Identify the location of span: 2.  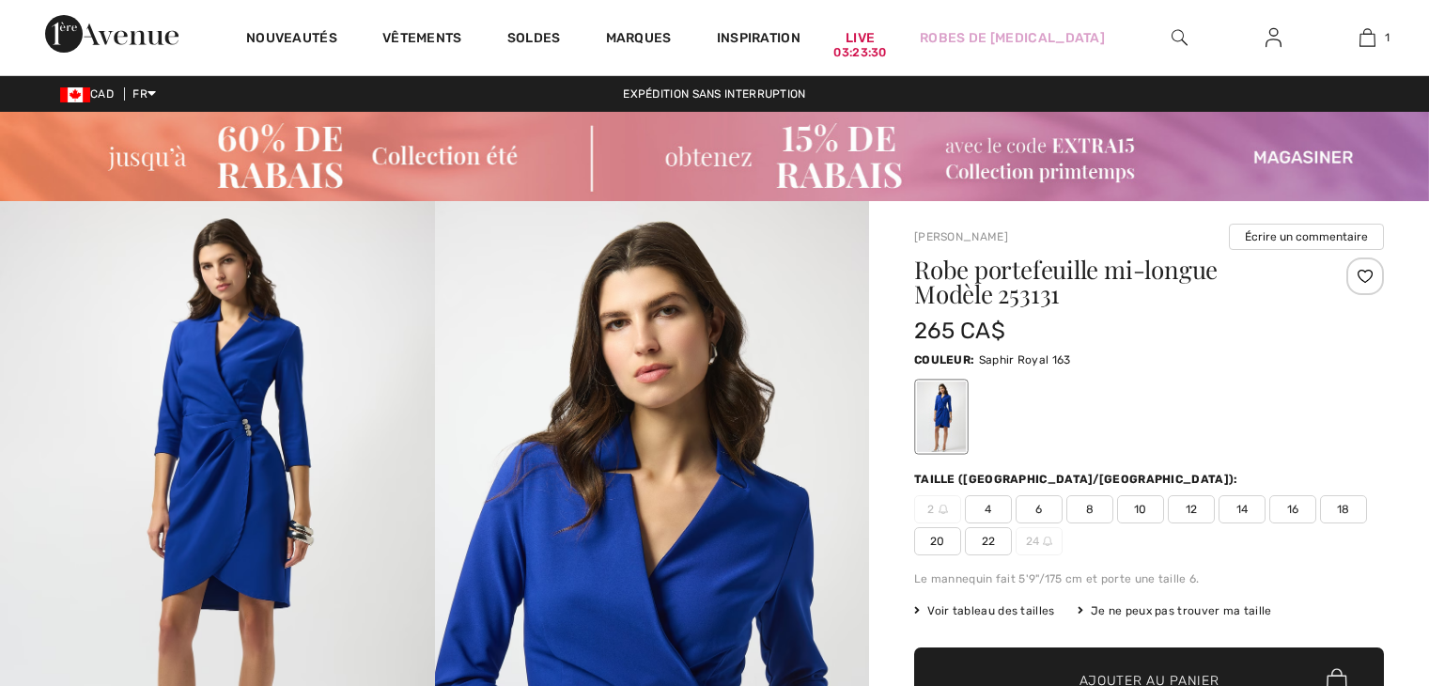
(938, 509).